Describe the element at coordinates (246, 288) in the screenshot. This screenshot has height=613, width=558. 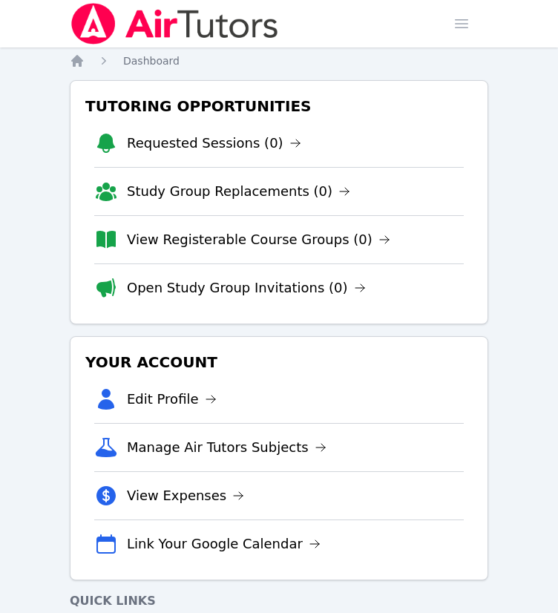
I see `a: Open Study Group Invitations (0)` at that location.